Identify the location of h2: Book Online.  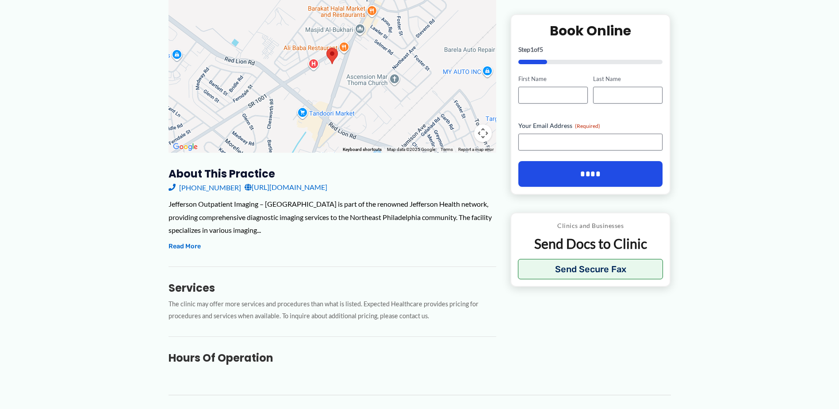
(591, 31).